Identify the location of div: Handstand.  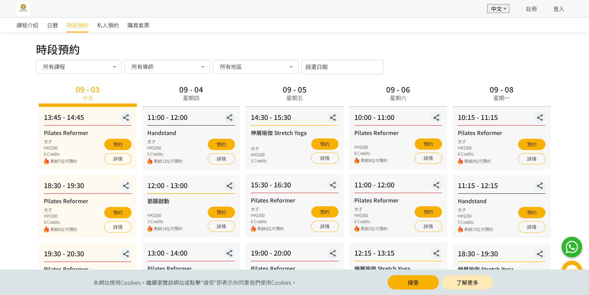
(502, 201).